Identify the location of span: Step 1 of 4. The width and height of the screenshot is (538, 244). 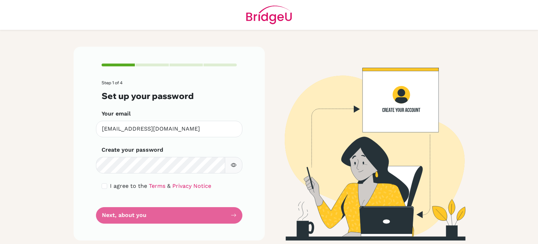
(112, 82).